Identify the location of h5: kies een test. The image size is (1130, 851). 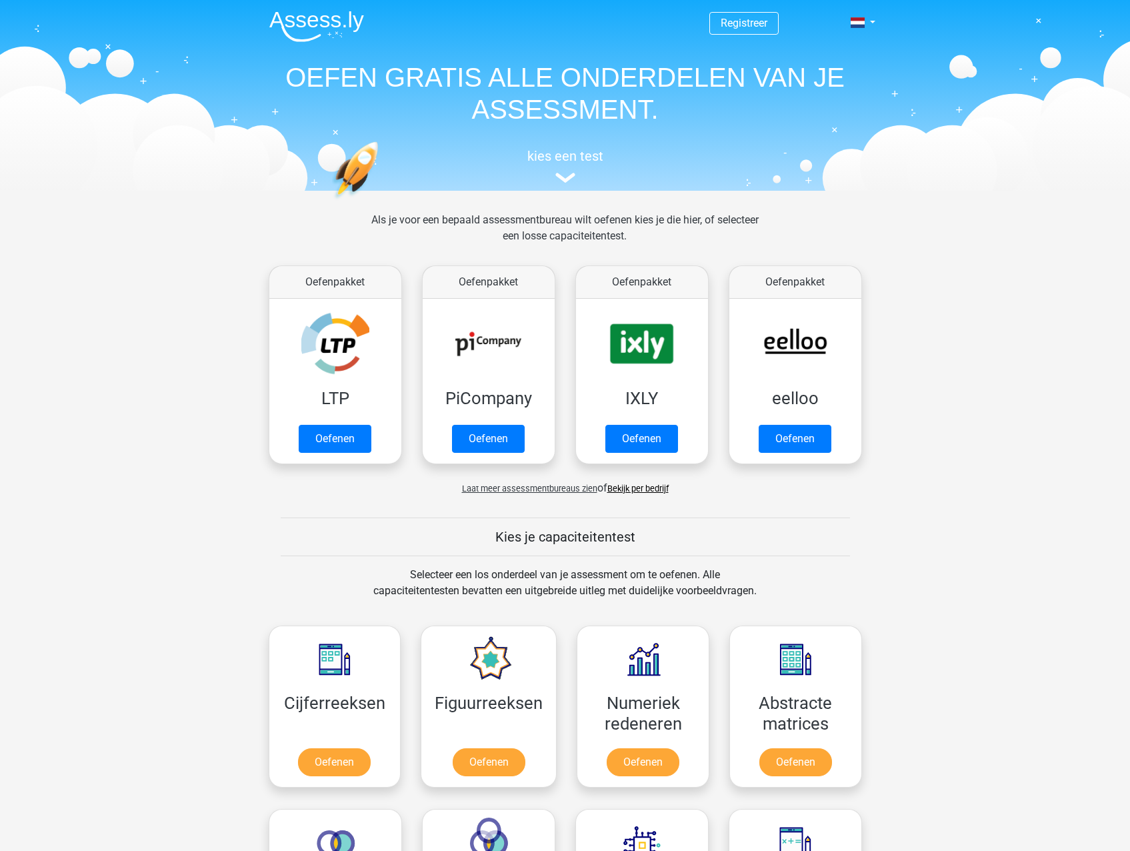
(566, 156).